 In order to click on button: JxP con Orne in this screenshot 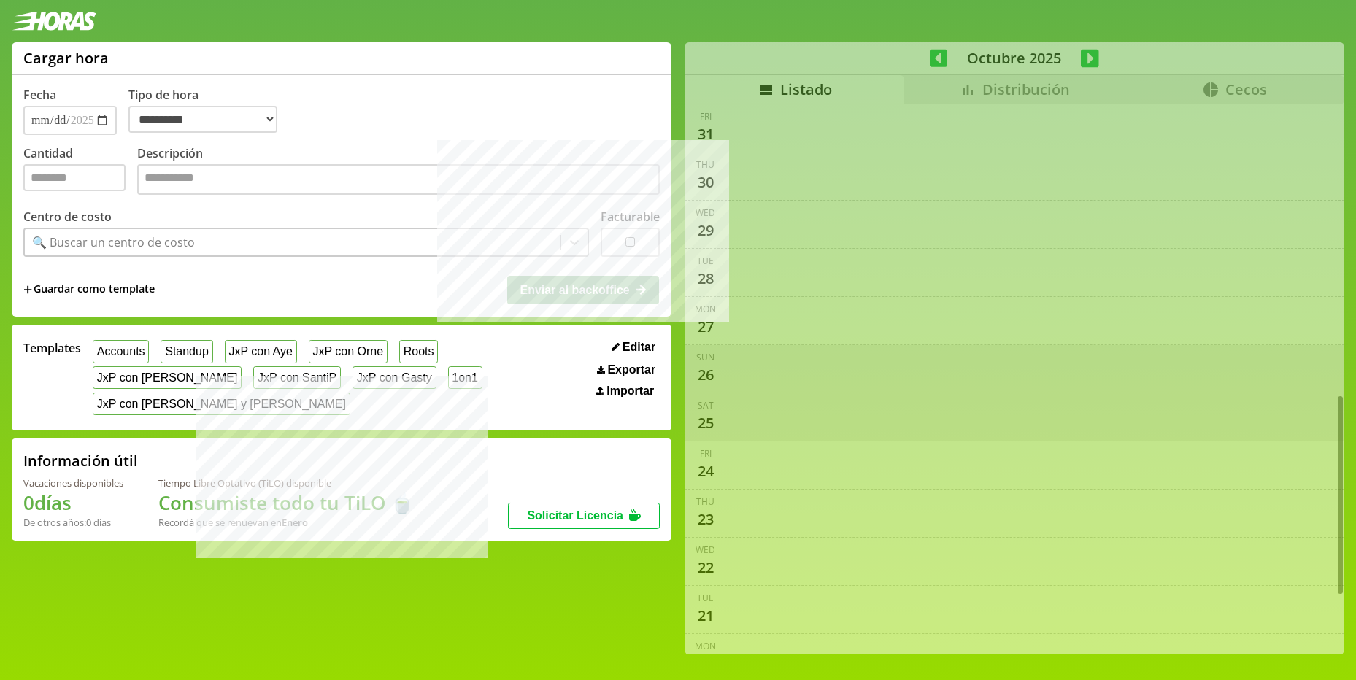, I will do `click(348, 351)`.